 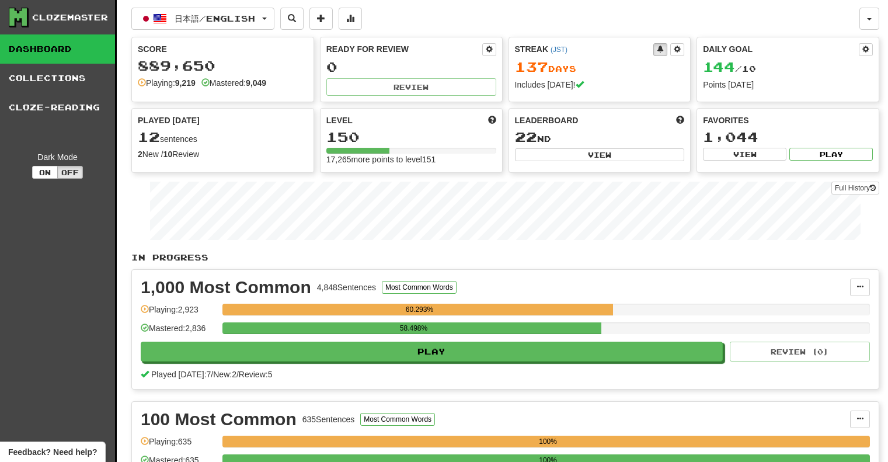 I want to click on div: 4,848 Sentences, so click(x=346, y=287).